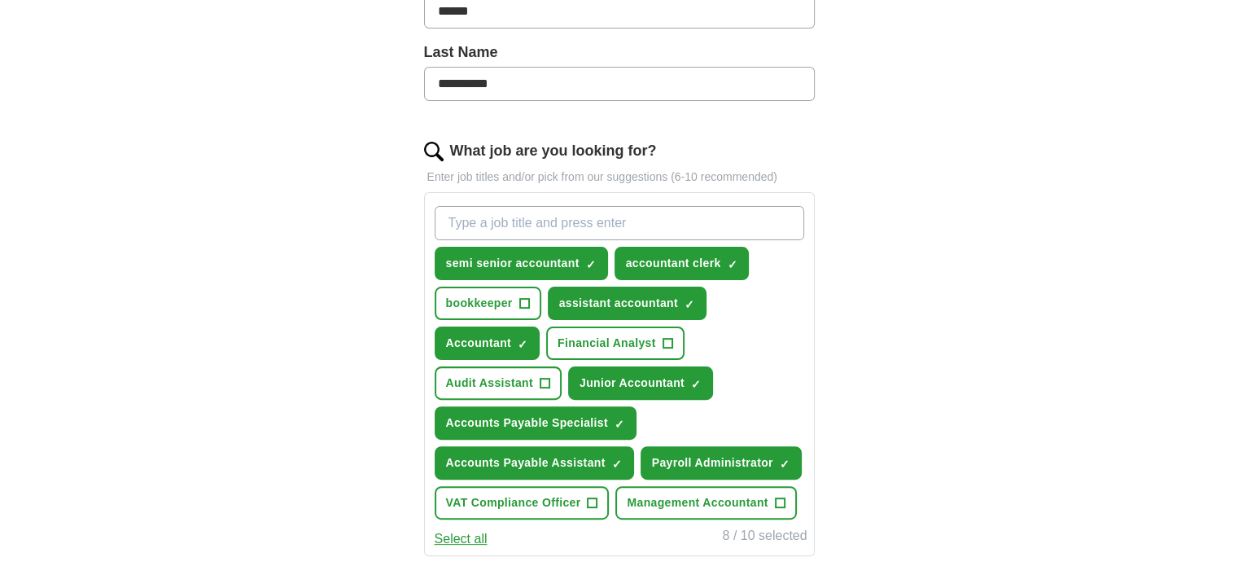 The height and width of the screenshot is (566, 1238). What do you see at coordinates (461, 539) in the screenshot?
I see `button: Select all` at bounding box center [461, 539].